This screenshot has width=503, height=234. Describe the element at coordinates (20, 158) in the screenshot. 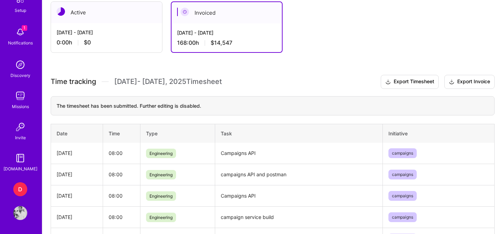

I see `img: guide book` at that location.